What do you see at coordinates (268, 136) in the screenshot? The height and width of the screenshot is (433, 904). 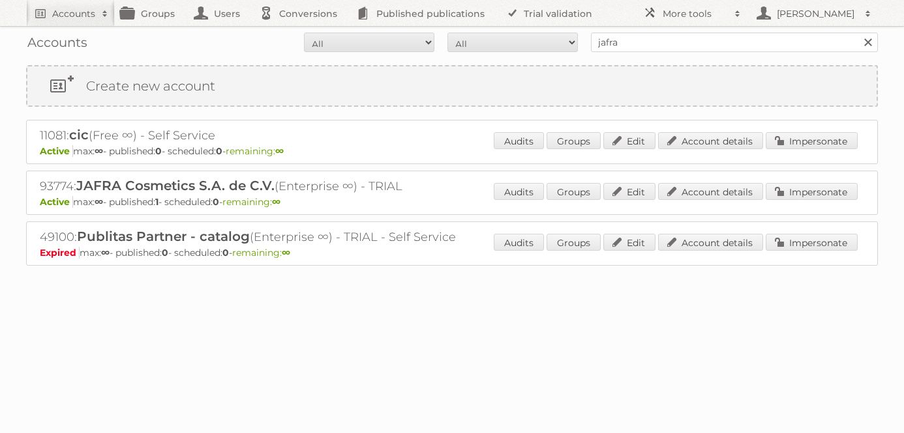 I see `h2: 11081: (Free ∞) - Self Service` at bounding box center [268, 136].